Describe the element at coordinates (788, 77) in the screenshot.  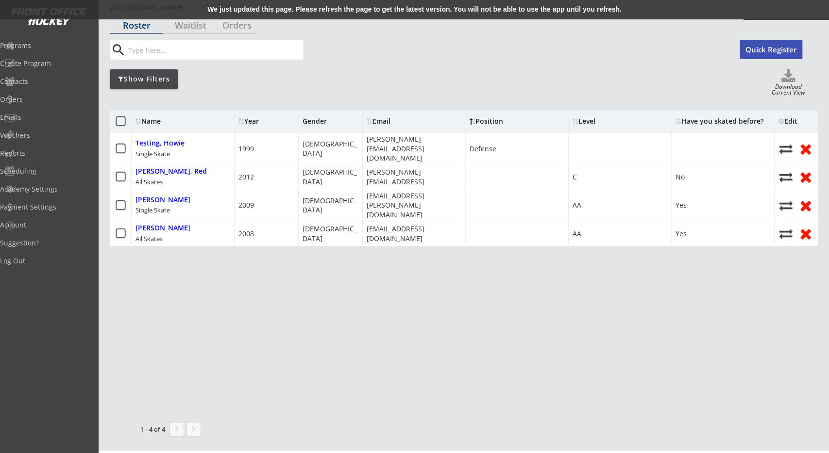
I see `button: Click to download full roster. Your browser settings may try to block it, check your security set...` at that location.